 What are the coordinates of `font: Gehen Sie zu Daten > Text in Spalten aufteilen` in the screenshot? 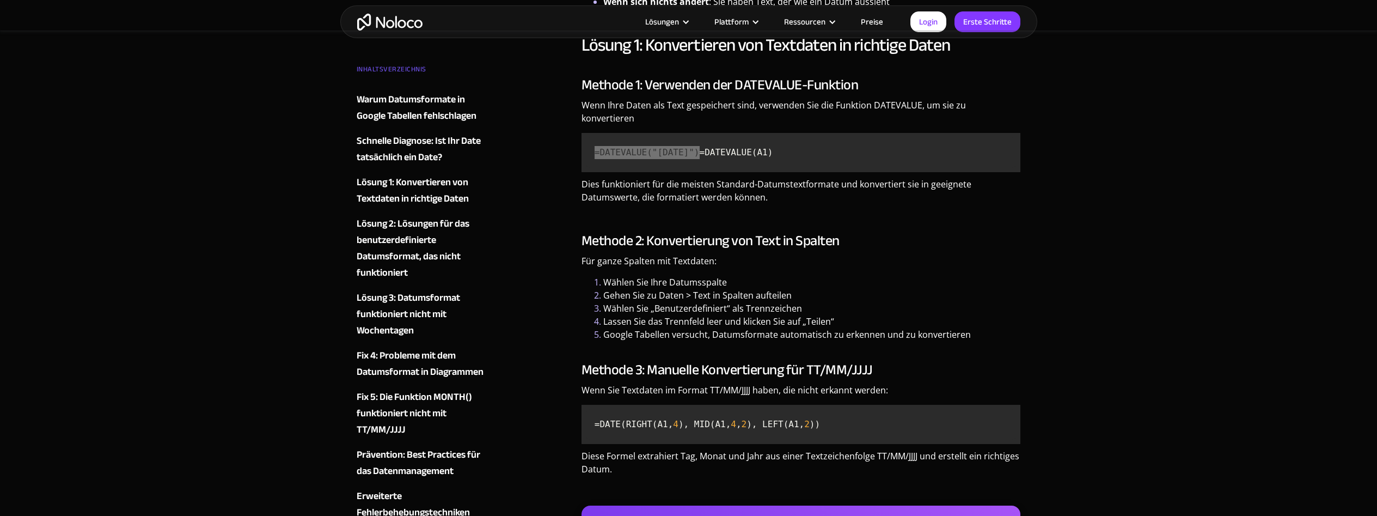 It's located at (697, 295).